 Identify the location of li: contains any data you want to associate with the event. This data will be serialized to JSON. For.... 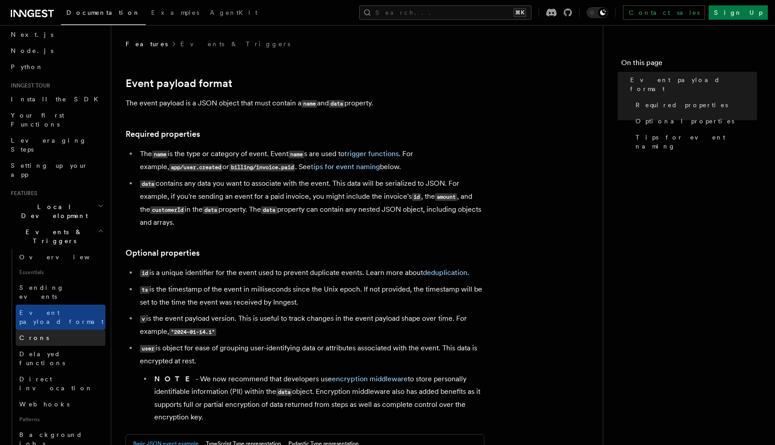
(311, 203).